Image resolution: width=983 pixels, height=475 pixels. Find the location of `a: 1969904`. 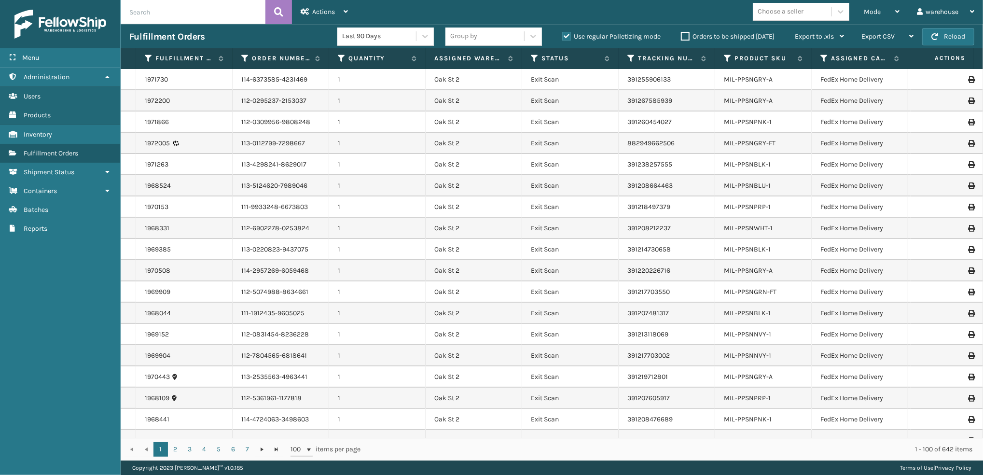

a: 1969904 is located at coordinates (157, 356).